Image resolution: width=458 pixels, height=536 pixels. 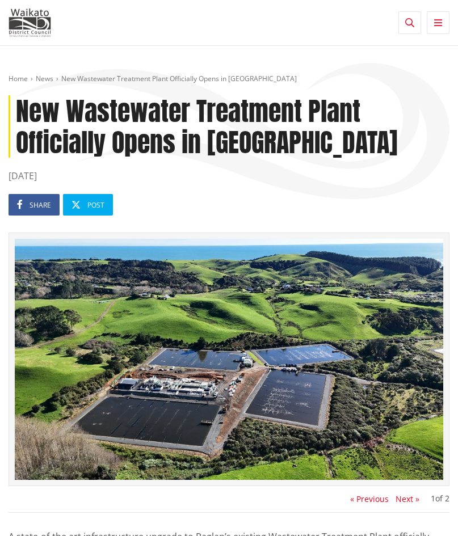 What do you see at coordinates (40, 205) in the screenshot?
I see `span: Share` at bounding box center [40, 205].